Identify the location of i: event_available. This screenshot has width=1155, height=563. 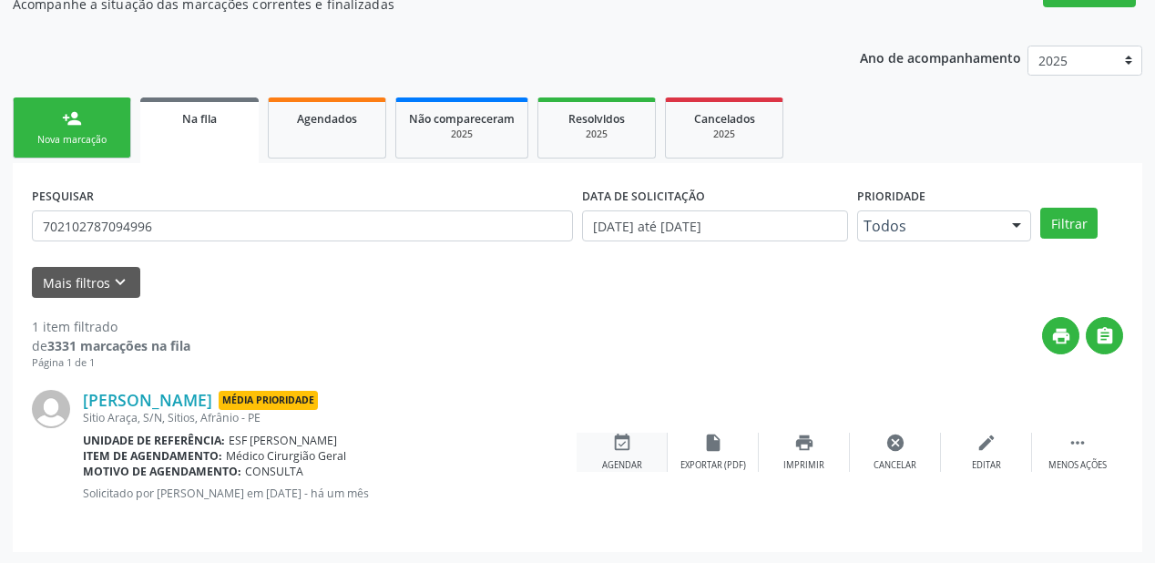
(622, 443).